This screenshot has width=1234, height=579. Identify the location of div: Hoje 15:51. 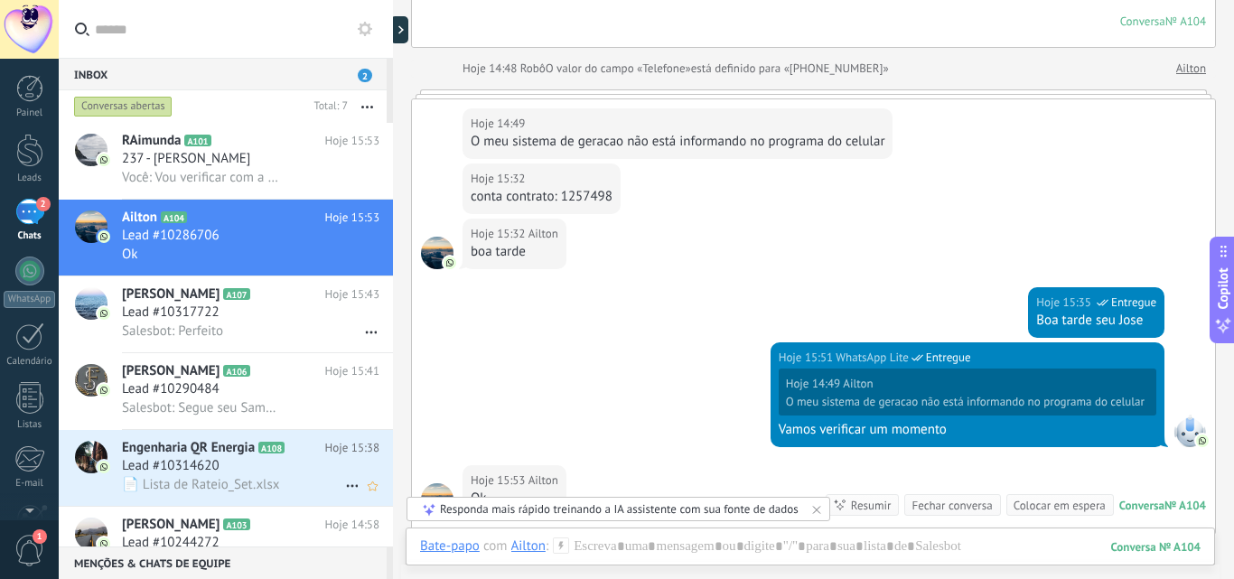
(808, 358).